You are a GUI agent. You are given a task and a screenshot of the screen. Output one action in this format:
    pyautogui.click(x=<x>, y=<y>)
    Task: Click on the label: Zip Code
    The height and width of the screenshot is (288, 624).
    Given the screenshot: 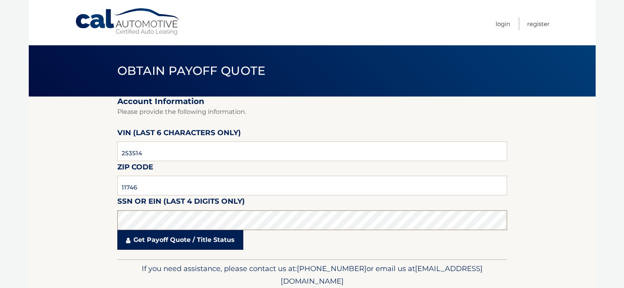 What is the action you would take?
    pyautogui.click(x=135, y=168)
    